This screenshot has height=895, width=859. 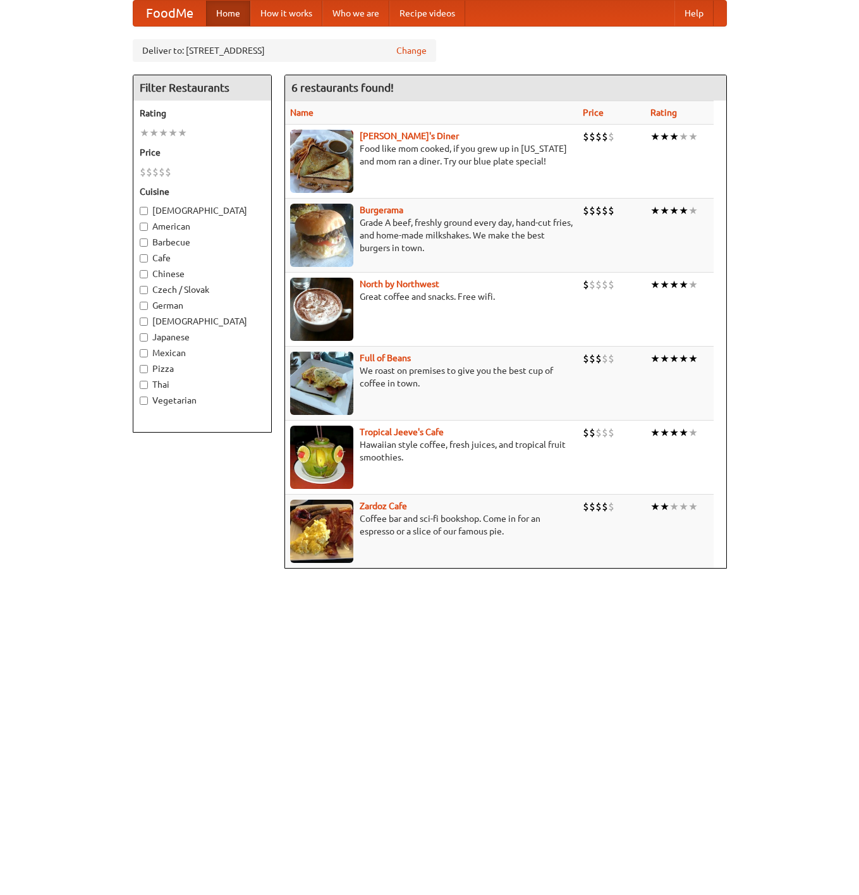 What do you see at coordinates (322, 309) in the screenshot?
I see `img: north.jpg` at bounding box center [322, 309].